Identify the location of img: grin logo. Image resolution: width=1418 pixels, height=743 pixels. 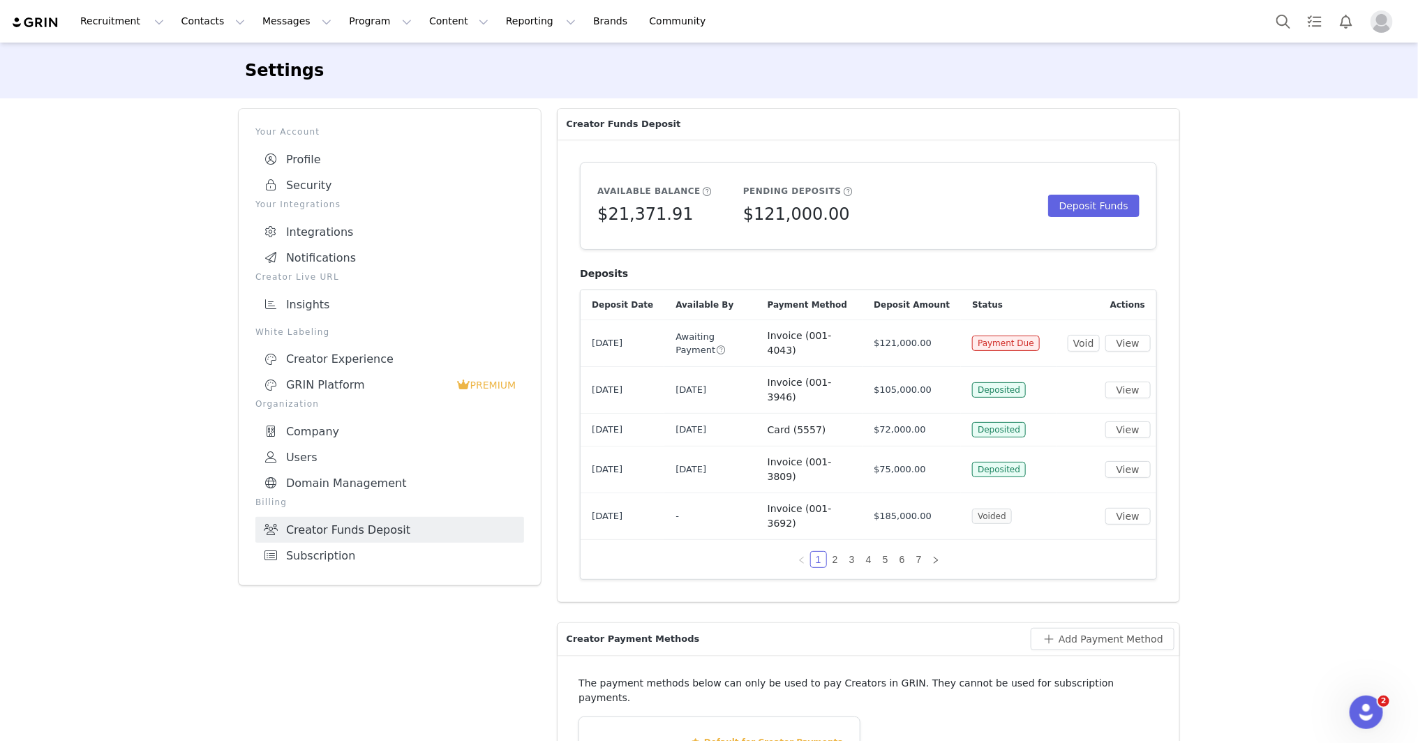
(36, 22).